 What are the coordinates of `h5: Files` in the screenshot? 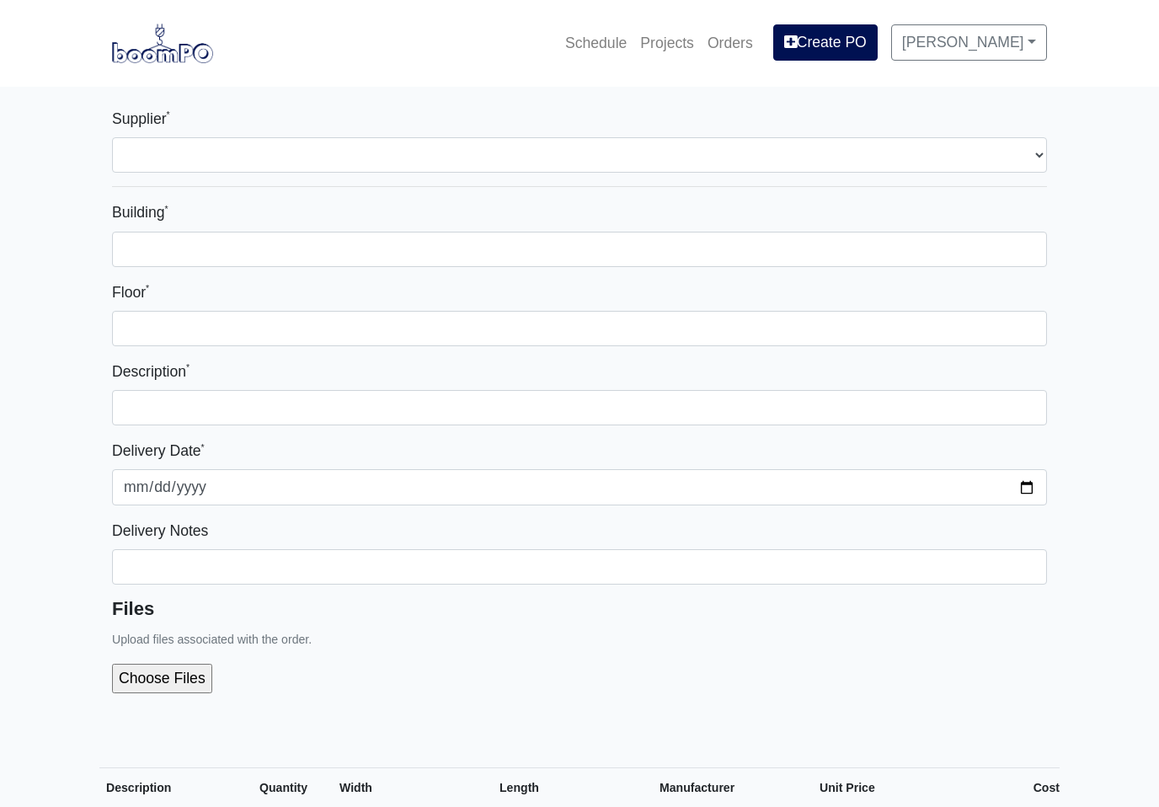 It's located at (580, 609).